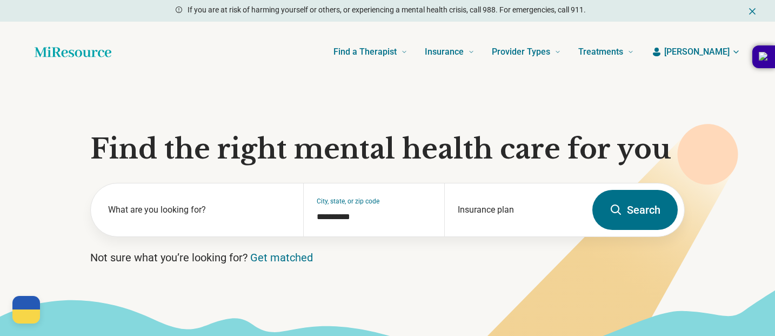 The height and width of the screenshot is (336, 775). What do you see at coordinates (199, 210) in the screenshot?
I see `label: What are you looking for?` at bounding box center [199, 210].